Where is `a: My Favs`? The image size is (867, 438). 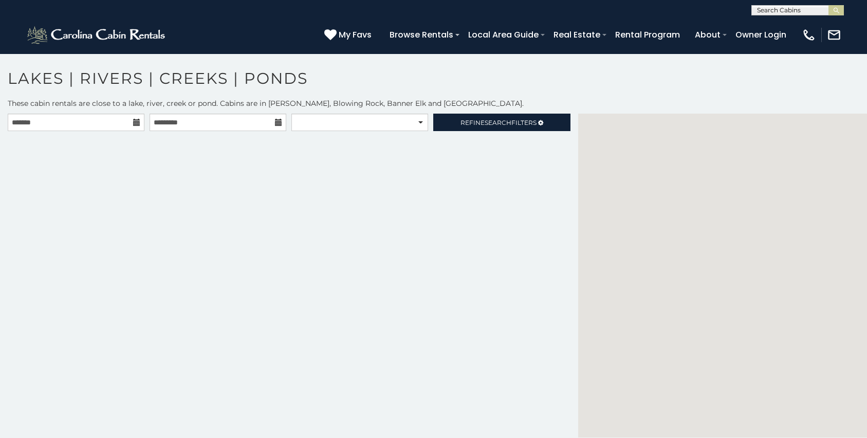 a: My Favs is located at coordinates (349, 35).